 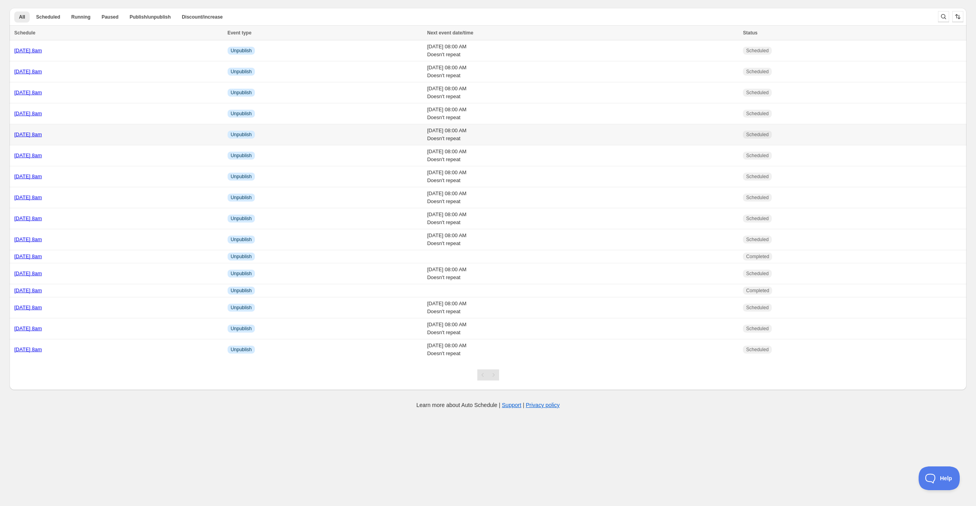 I want to click on nav: Pagination, so click(x=488, y=375).